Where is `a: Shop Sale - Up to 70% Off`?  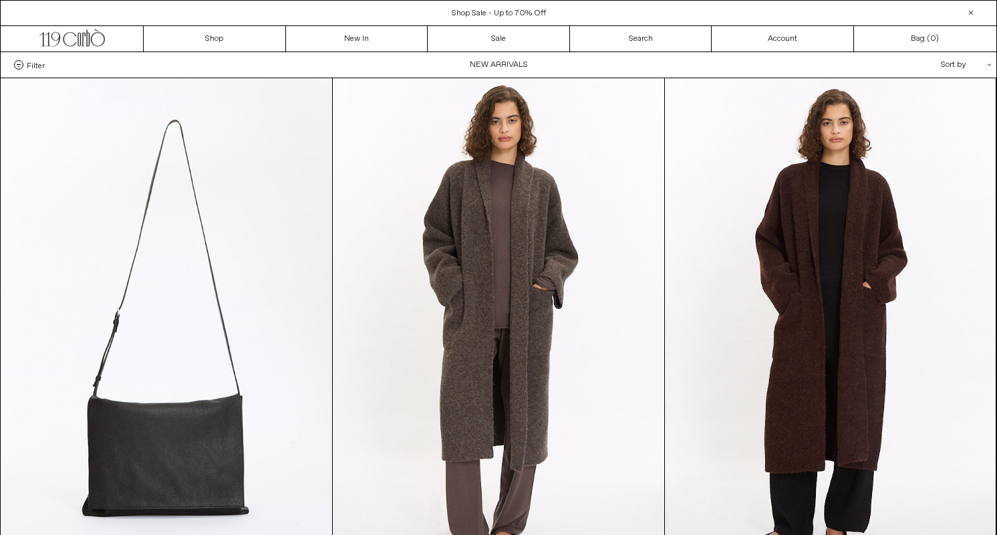
a: Shop Sale - Up to 70% Off is located at coordinates (499, 13).